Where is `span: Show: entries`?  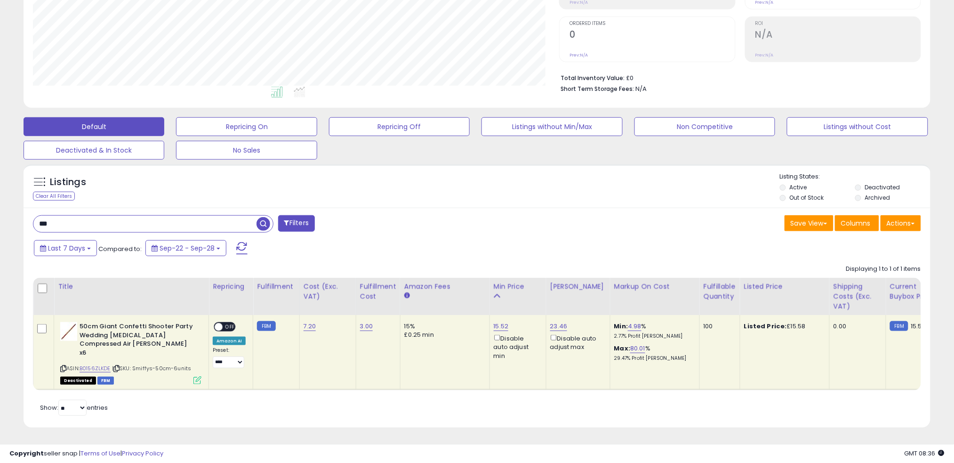 span: Show: entries is located at coordinates (74, 407).